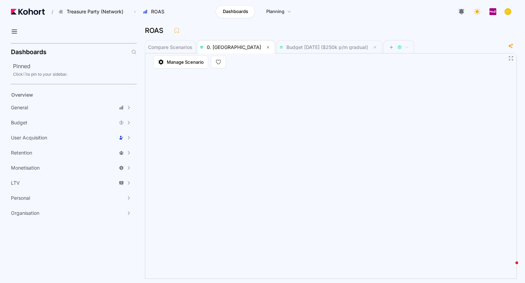  What do you see at coordinates (236, 12) in the screenshot?
I see `span: Dashboards` at bounding box center [236, 12].